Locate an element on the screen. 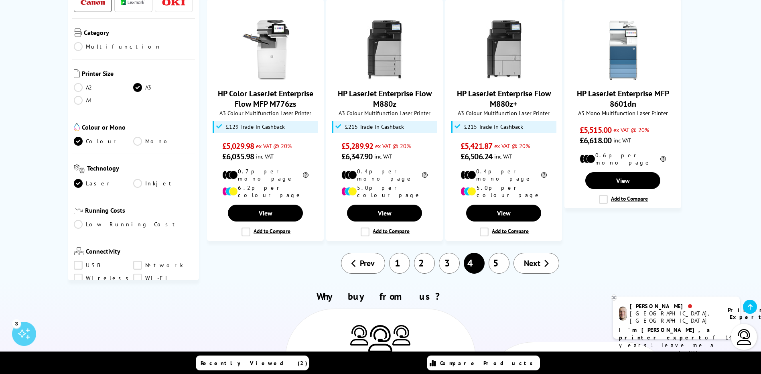  span: £6,618.00 is located at coordinates (596, 140).